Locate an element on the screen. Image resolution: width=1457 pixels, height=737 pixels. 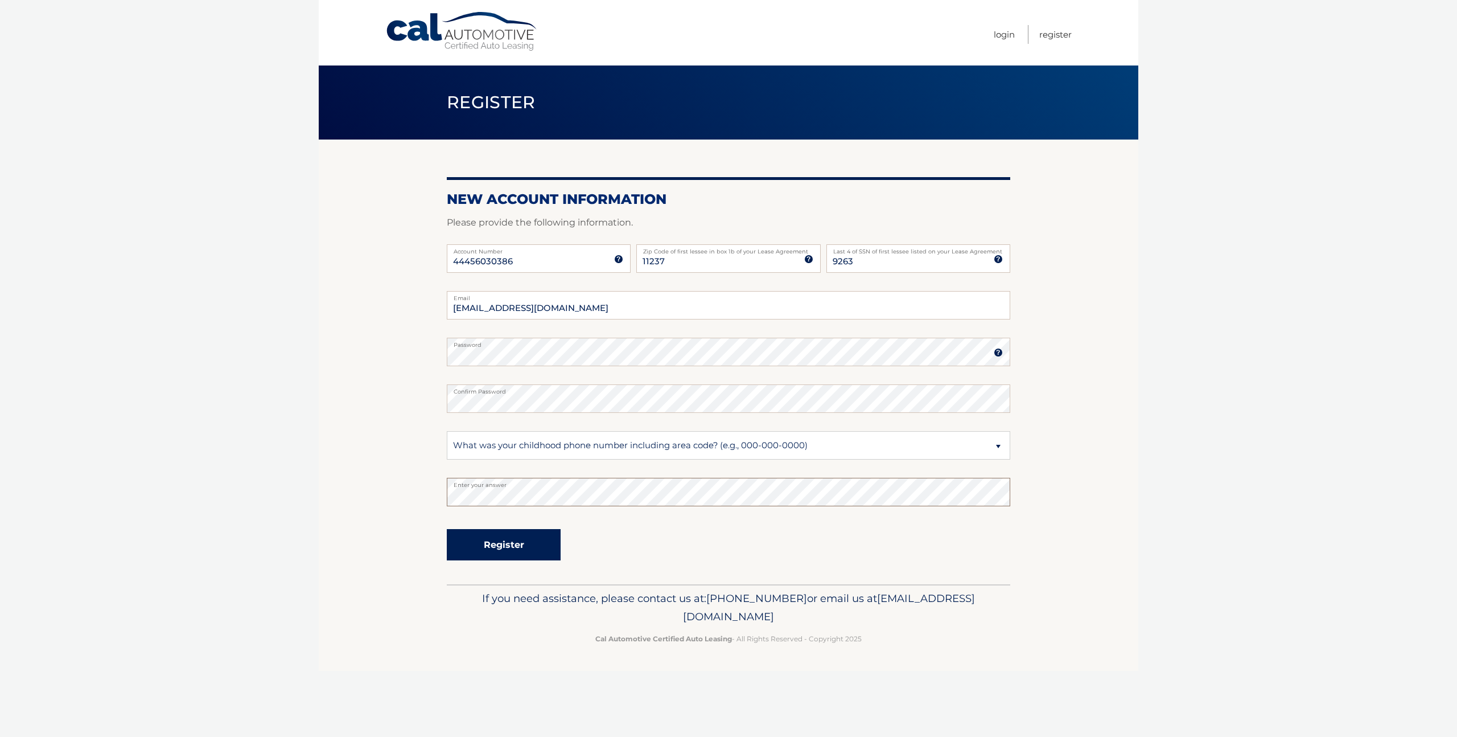
a: Cal Automotive is located at coordinates (462, 31).